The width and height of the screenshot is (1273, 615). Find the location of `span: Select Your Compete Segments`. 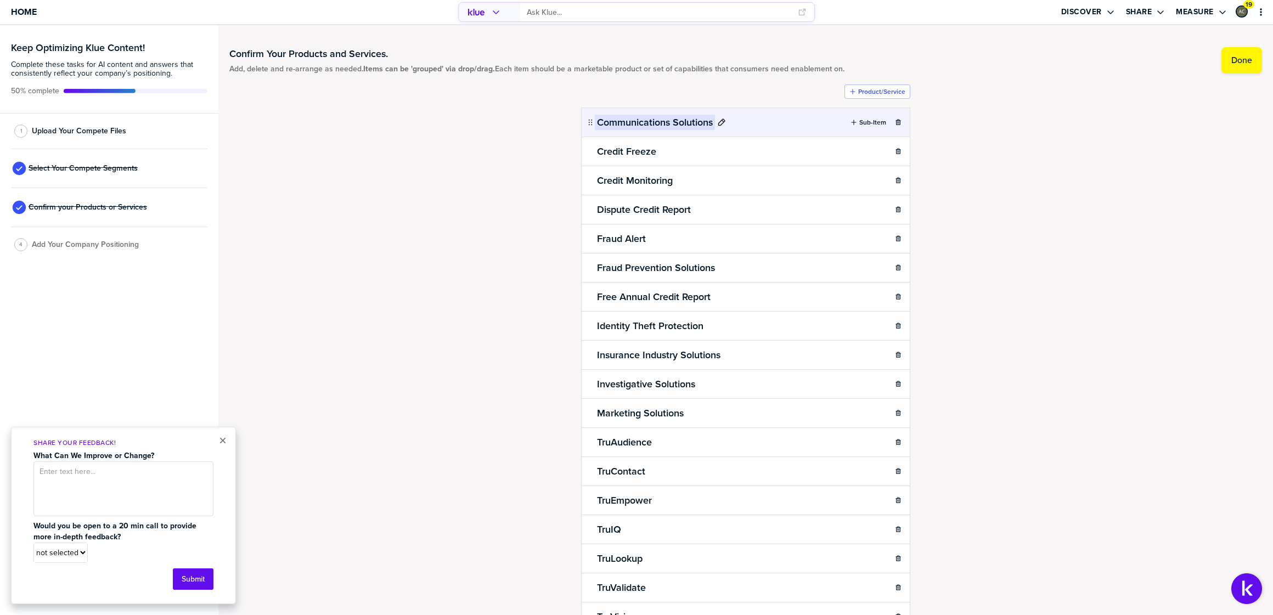

span: Select Your Compete Segments is located at coordinates (83, 168).